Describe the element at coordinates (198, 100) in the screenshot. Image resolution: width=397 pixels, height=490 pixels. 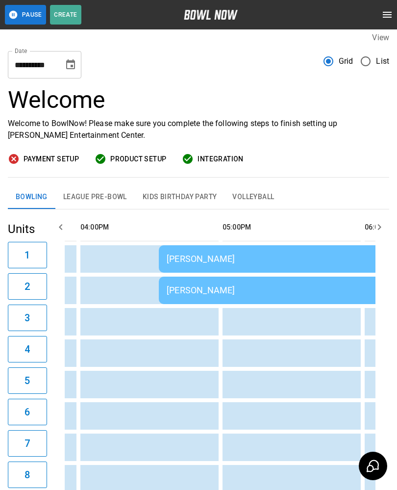
I see `h3: Welcome` at that location.